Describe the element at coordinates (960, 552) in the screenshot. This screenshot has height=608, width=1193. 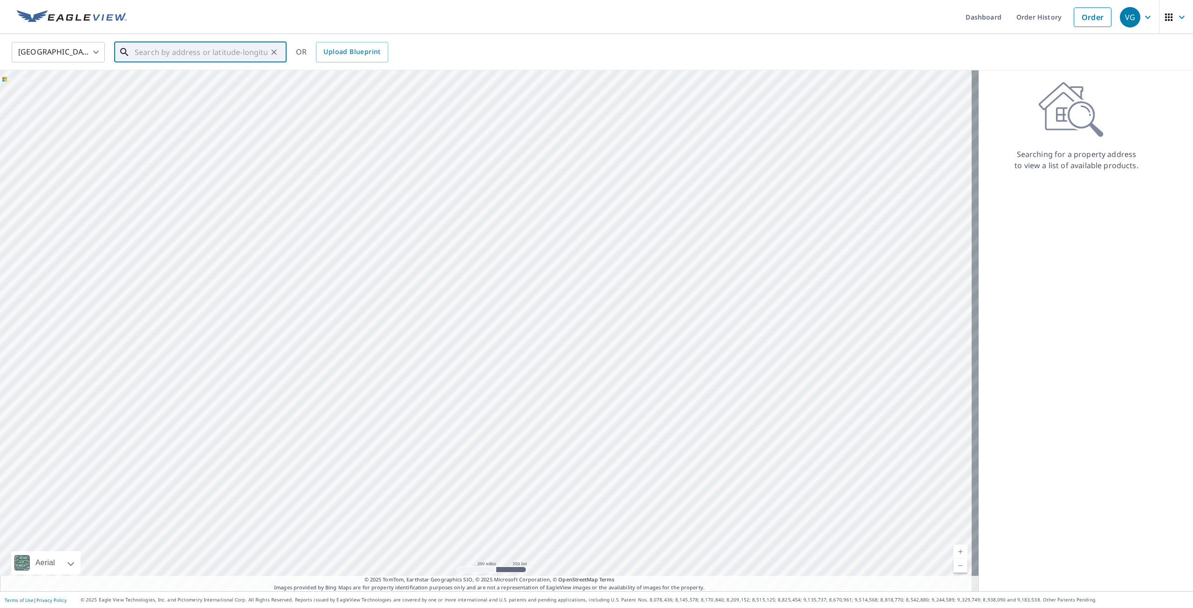
I see `a: Current Level 5, Zoom In` at that location.